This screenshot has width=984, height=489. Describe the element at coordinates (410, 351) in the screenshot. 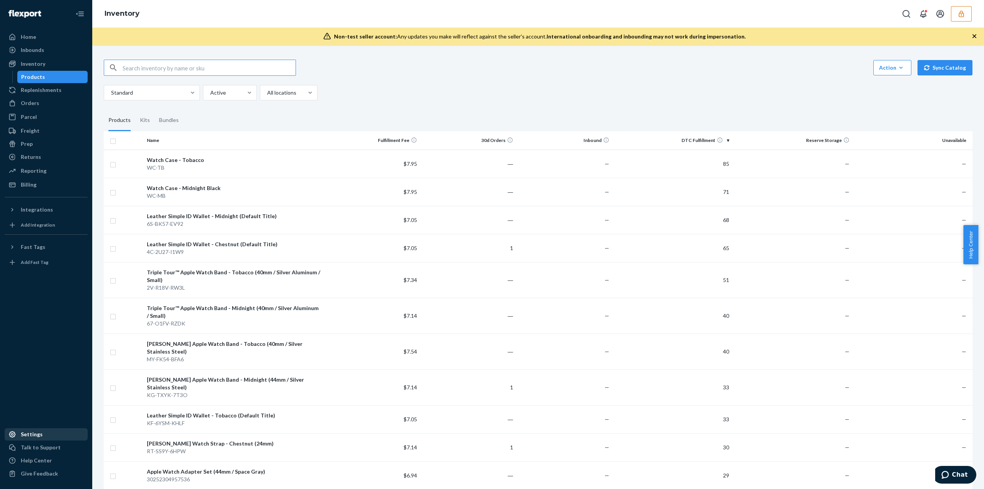

I see `span: $7.54` at that location.